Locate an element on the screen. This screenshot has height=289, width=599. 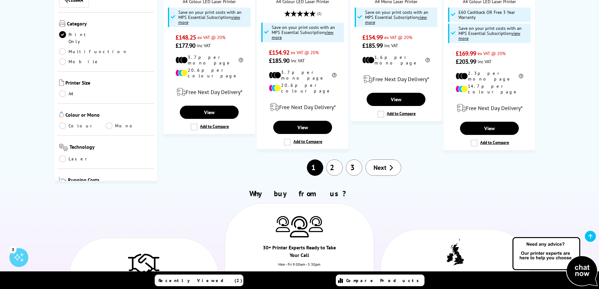
span: Compare Products is located at coordinates (385, 281).